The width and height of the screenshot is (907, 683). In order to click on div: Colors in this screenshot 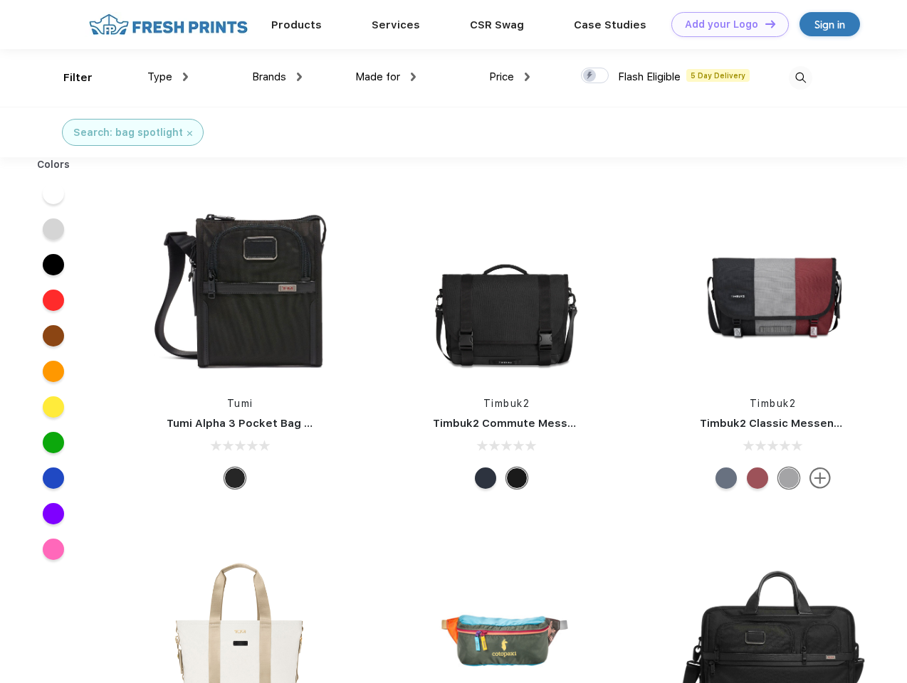, I will do `click(53, 164)`.